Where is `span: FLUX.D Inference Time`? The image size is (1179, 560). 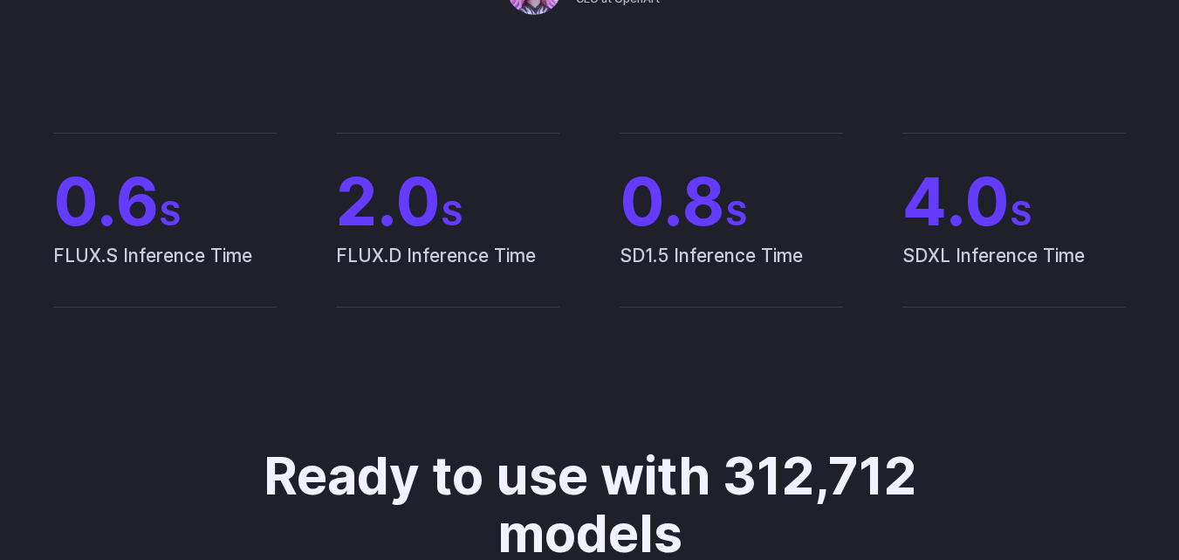
span: FLUX.D Inference Time is located at coordinates (448, 273).